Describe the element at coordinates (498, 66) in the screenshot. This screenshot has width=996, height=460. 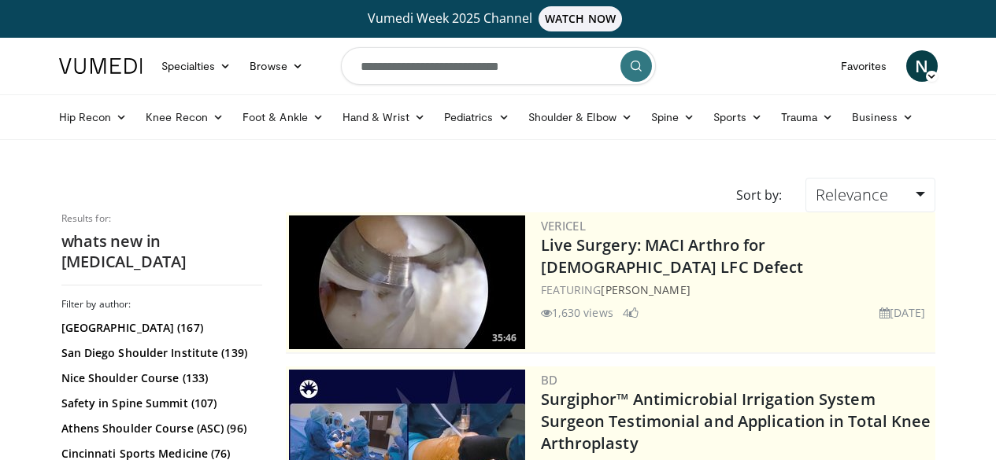
I see `input: Search topics, interventions` at that location.